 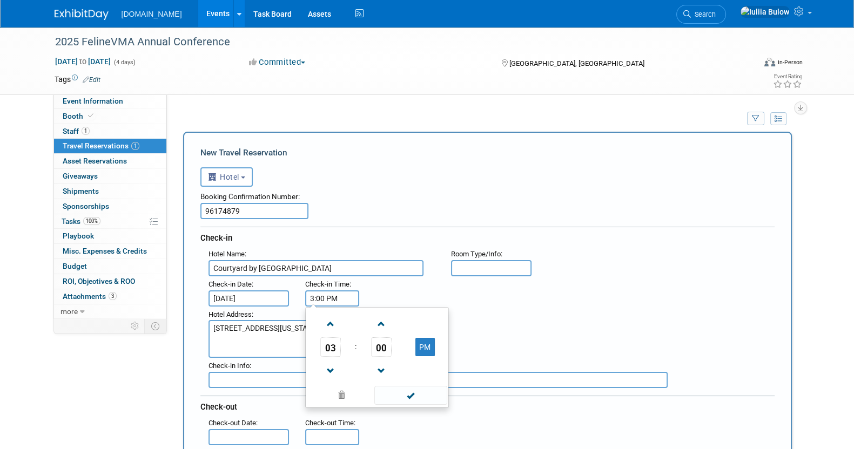 What do you see at coordinates (82, 15) in the screenshot?
I see `img: ExhibitDay` at bounding box center [82, 15].